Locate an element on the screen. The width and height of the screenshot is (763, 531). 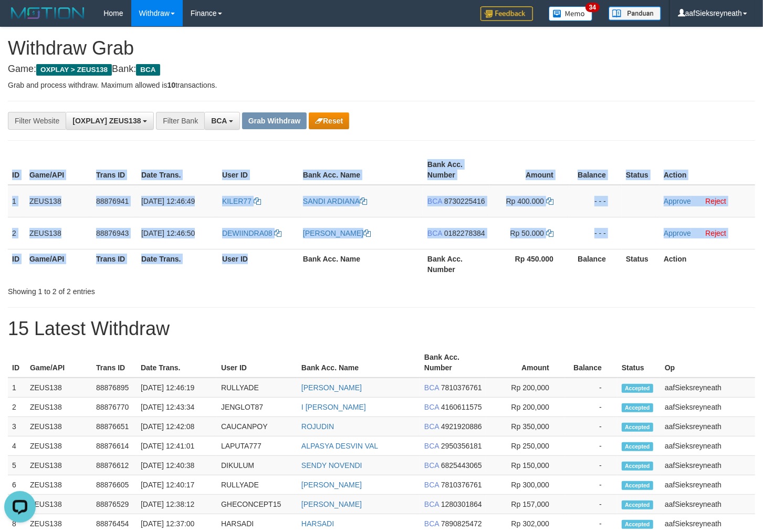
a: KILER77 is located at coordinates (242, 201).